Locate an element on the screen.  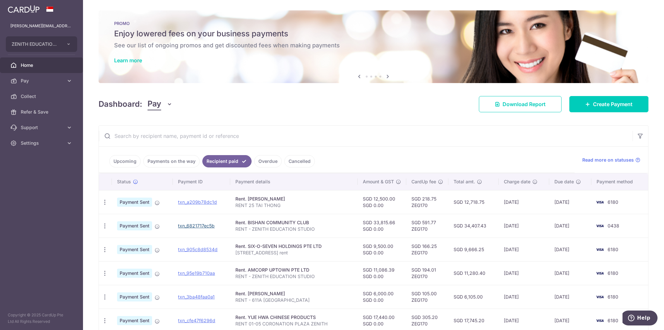
a: Cancelled is located at coordinates (300, 161).